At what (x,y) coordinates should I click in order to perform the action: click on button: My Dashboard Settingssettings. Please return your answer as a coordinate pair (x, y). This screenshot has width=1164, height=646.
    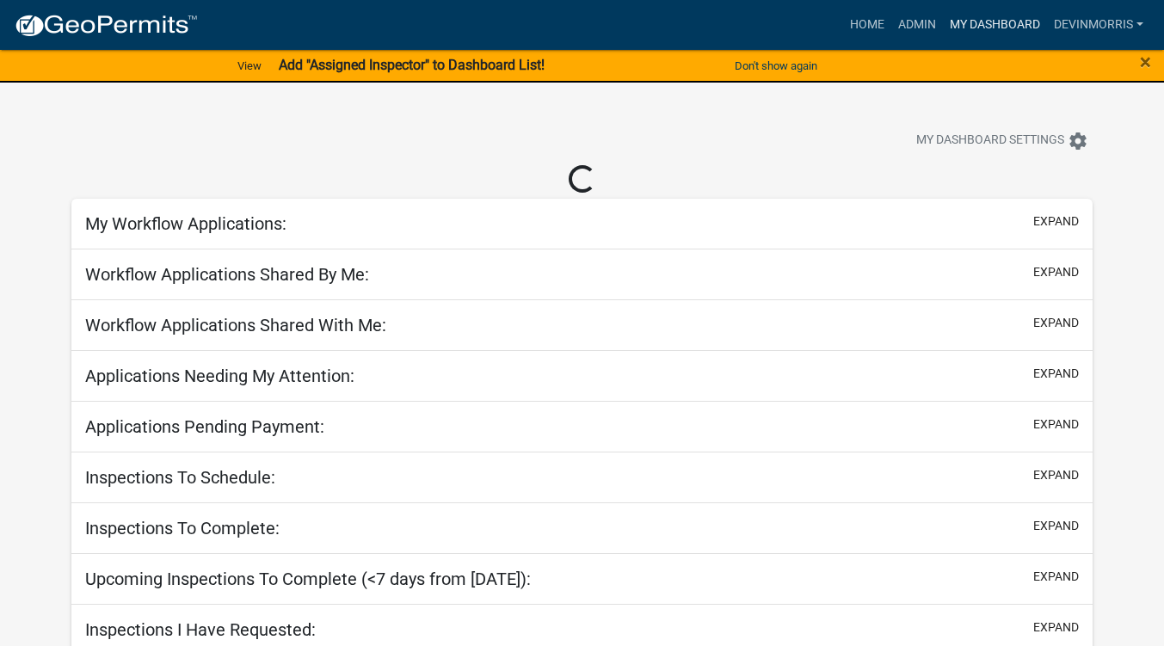
    Looking at the image, I should click on (1002, 140).